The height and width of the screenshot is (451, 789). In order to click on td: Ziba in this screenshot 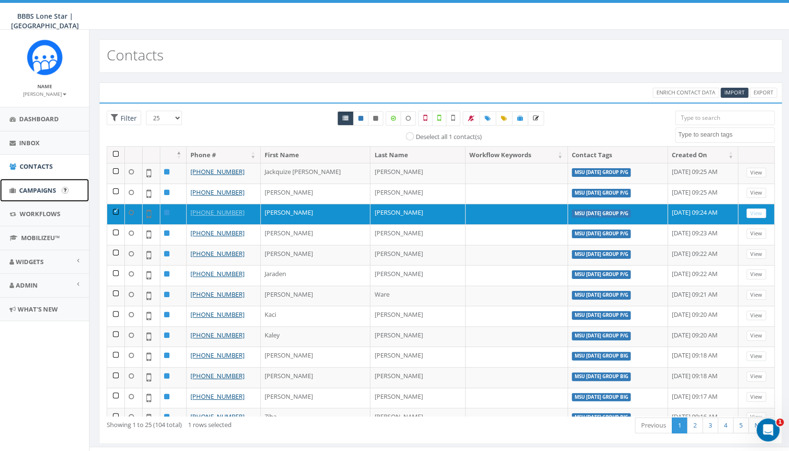, I will do `click(316, 417)`.